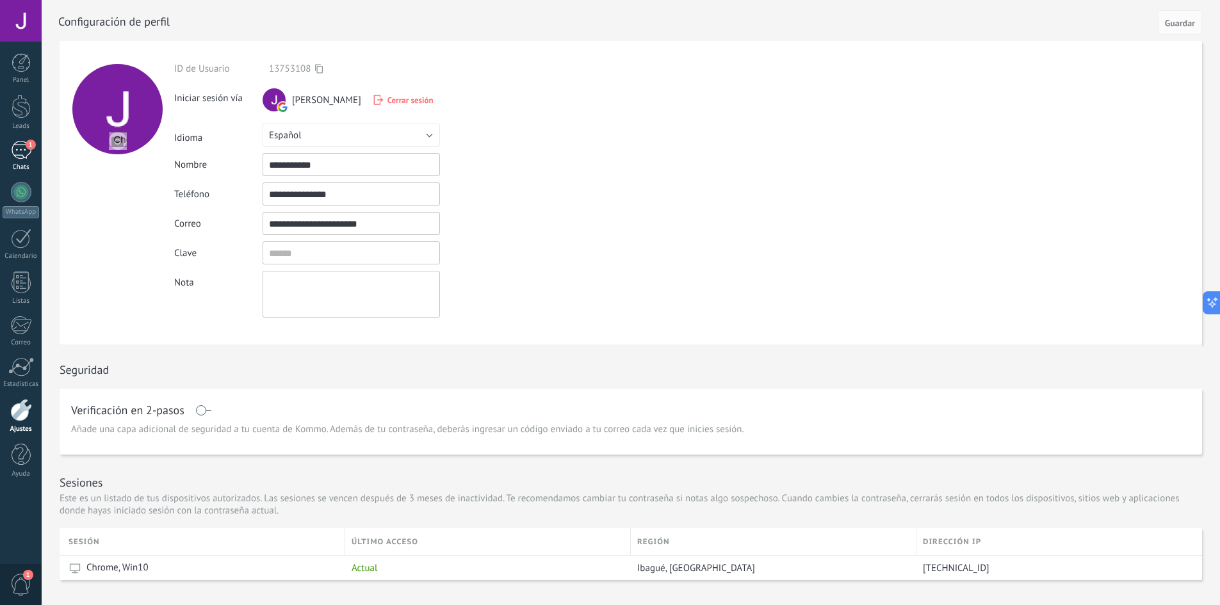  Describe the element at coordinates (218, 280) in the screenshot. I see `div: Nota` at that location.